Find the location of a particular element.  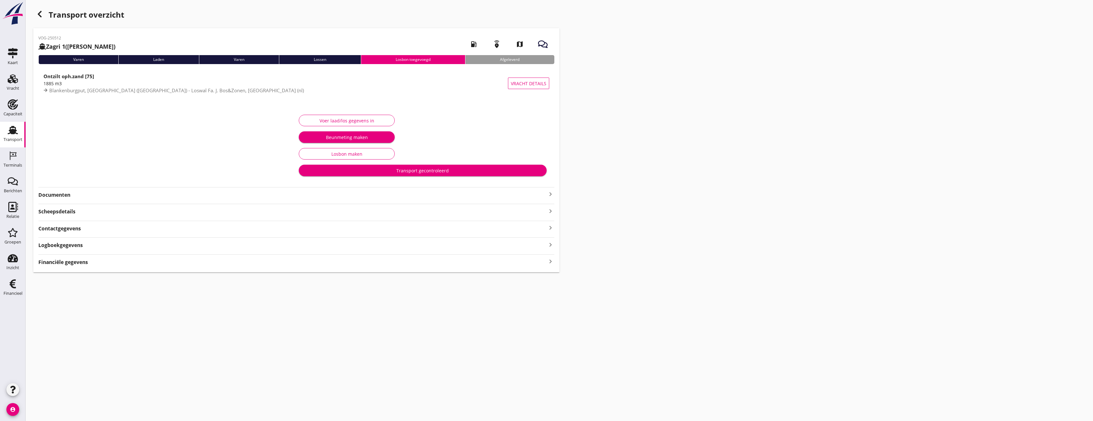

strong: Zagri 1 is located at coordinates (56, 46).